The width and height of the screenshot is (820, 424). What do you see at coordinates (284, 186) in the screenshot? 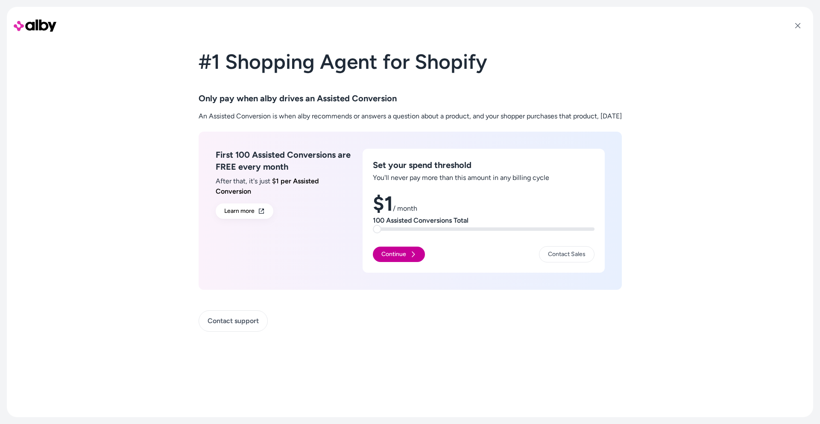
I see `p: After that, it's just` at bounding box center [284, 186].